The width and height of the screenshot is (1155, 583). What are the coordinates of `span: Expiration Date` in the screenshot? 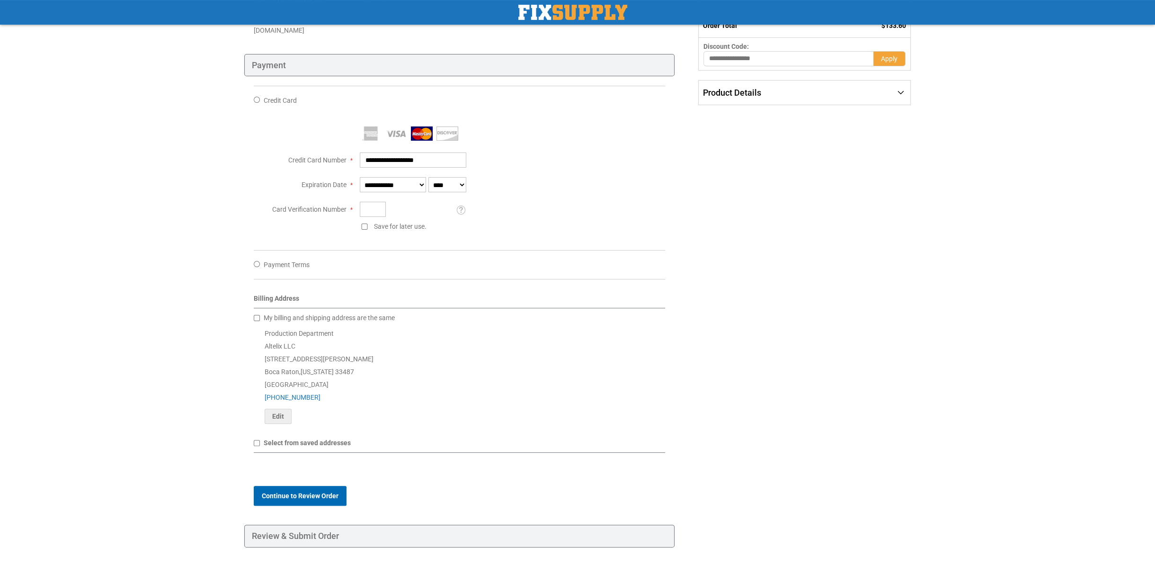 It's located at (324, 185).